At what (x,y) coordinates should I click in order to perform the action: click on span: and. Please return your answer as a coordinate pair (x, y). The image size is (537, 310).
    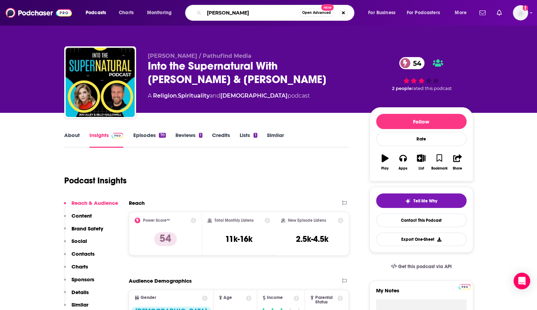
    Looking at the image, I should click on (215, 95).